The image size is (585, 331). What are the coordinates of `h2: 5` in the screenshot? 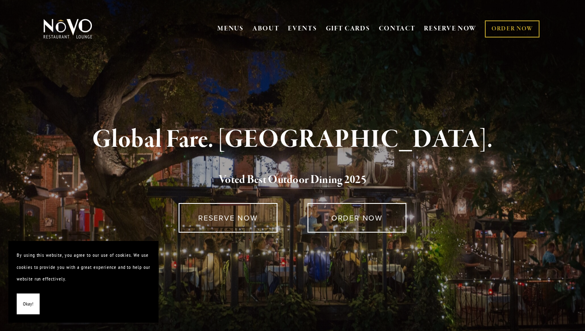 It's located at (293, 180).